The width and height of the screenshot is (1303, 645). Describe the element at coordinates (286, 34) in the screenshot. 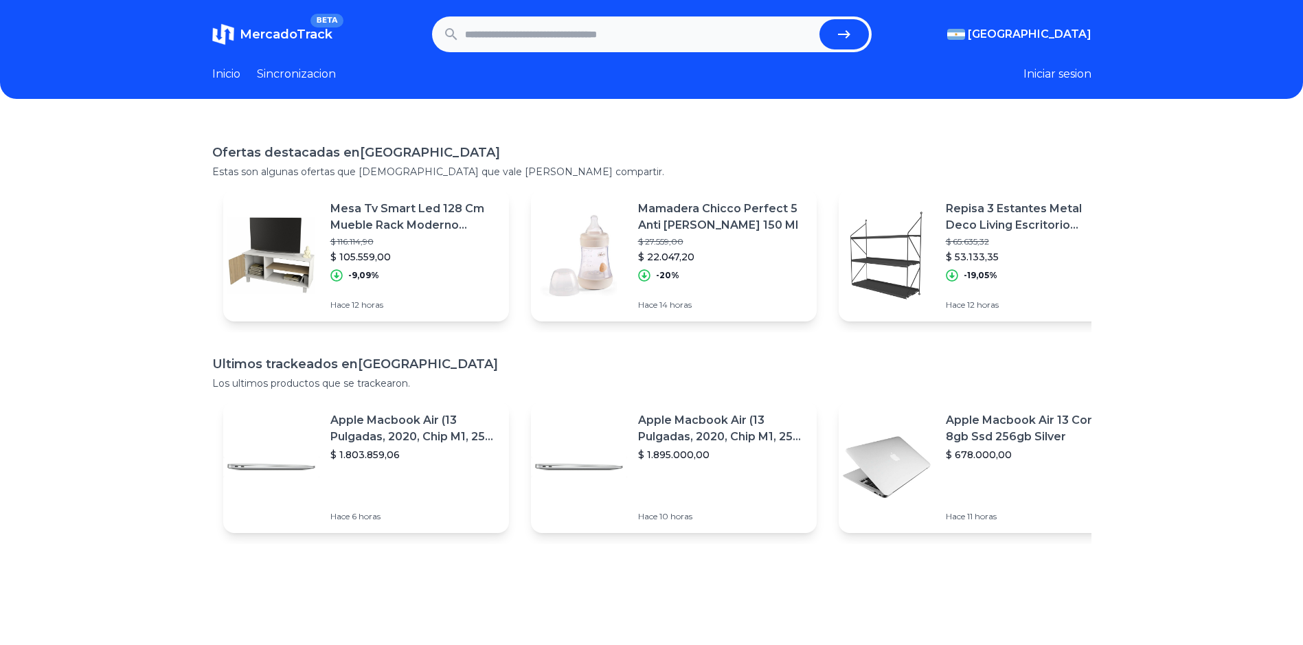

I see `span: MercadoTrack` at that location.